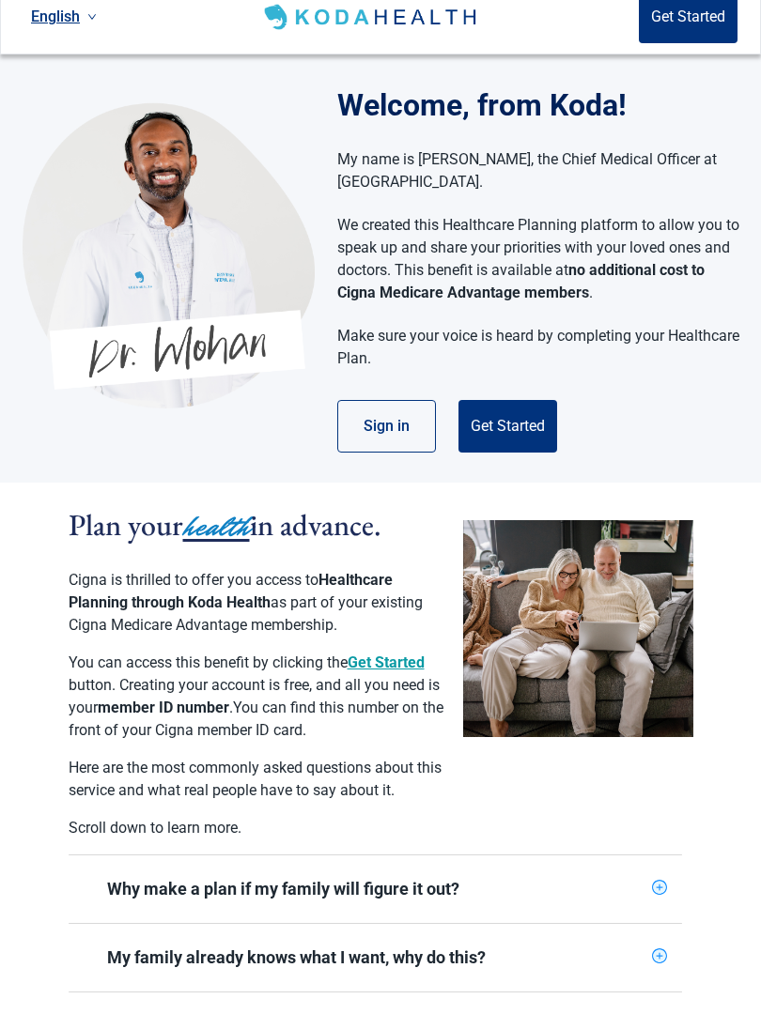  What do you see at coordinates (256, 800) in the screenshot?
I see `p: Here are the most commonly asked questions about this service and what real people have to say ab...` at bounding box center [256, 800].